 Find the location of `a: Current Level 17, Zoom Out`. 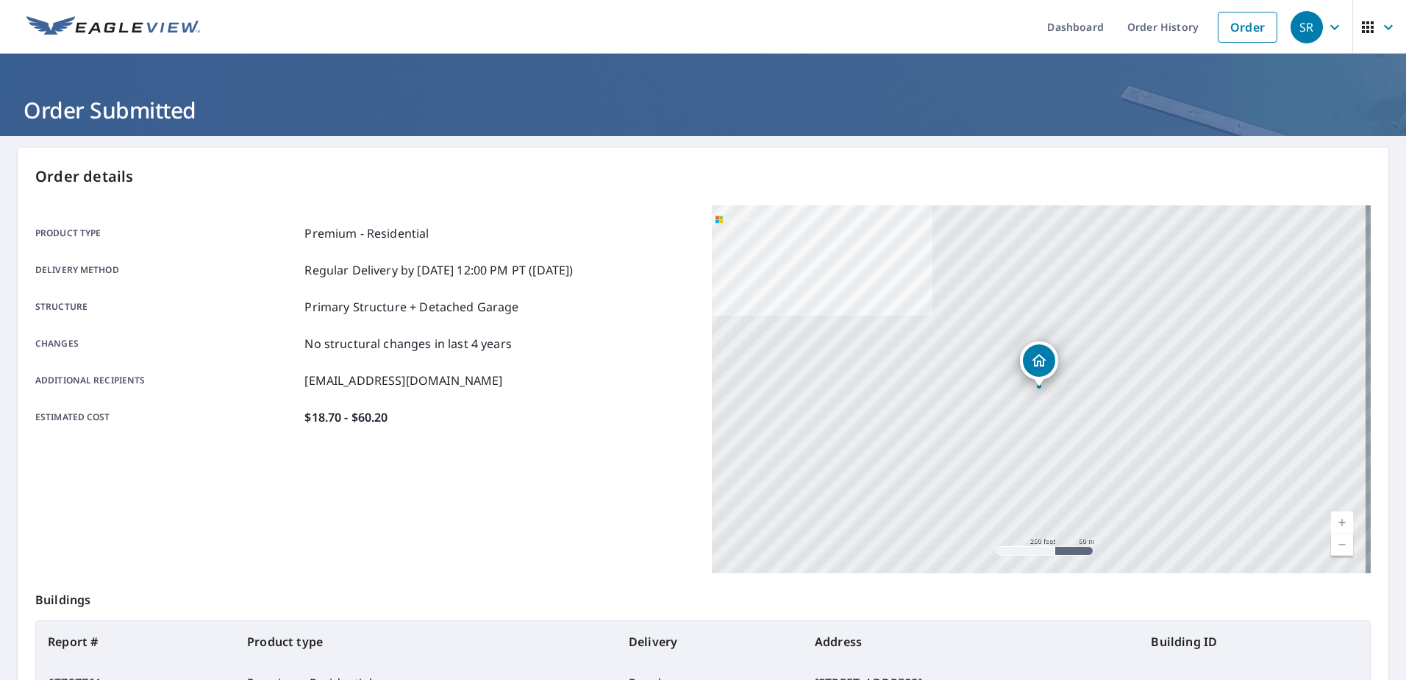

a: Current Level 17, Zoom Out is located at coordinates (1342, 544).